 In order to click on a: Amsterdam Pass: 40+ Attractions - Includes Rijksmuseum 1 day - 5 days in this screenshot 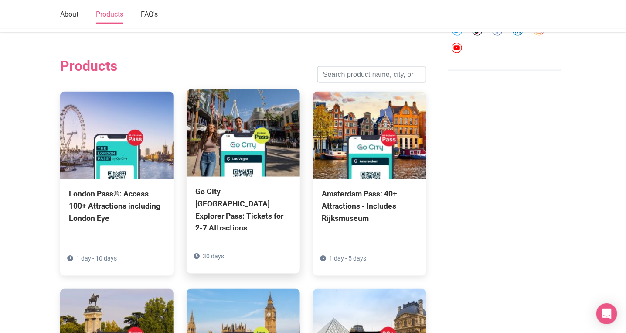, I will do `click(370, 177)`.